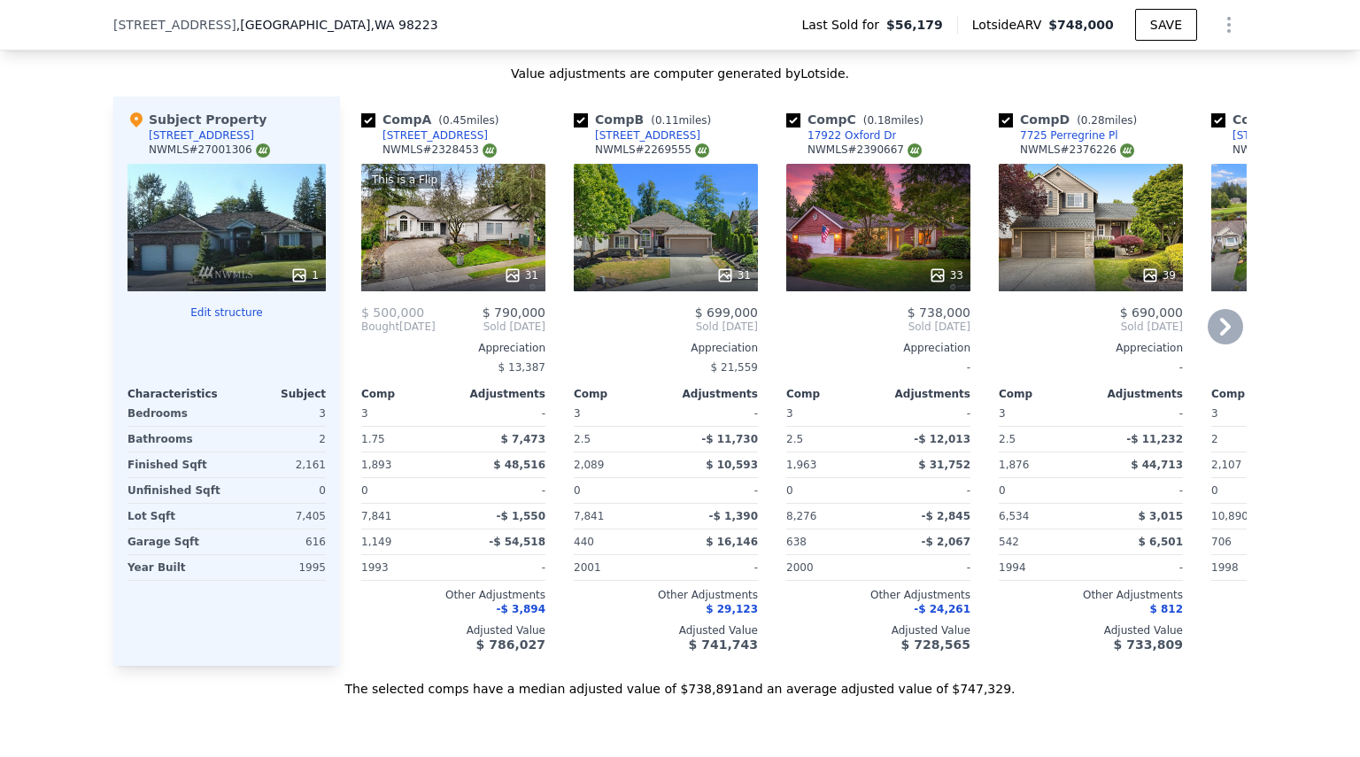 This screenshot has width=1360, height=757. What do you see at coordinates (1229, 25) in the screenshot?
I see `button: Show Options` at bounding box center [1229, 25].